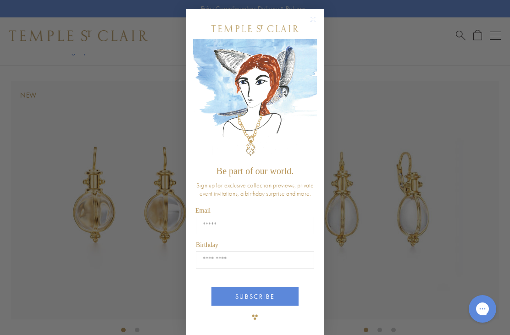  I want to click on img: c4a9eb12-d91a-4d4a-8ee0-386386f4f338.jpeg, so click(255, 100).